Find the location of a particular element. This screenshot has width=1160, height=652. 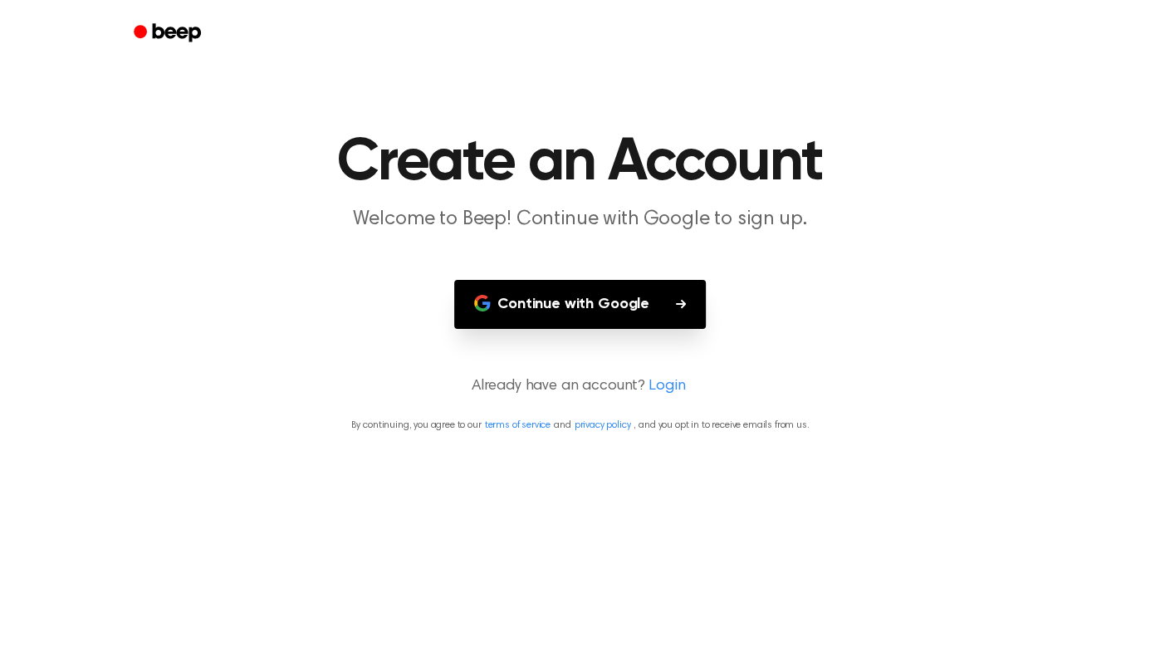

a: privacy policy is located at coordinates (603, 425).